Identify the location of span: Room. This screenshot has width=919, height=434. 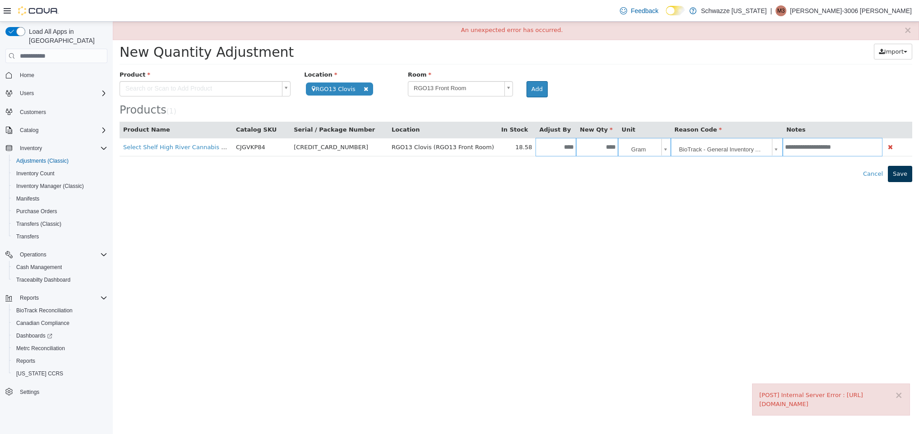
(307, 53).